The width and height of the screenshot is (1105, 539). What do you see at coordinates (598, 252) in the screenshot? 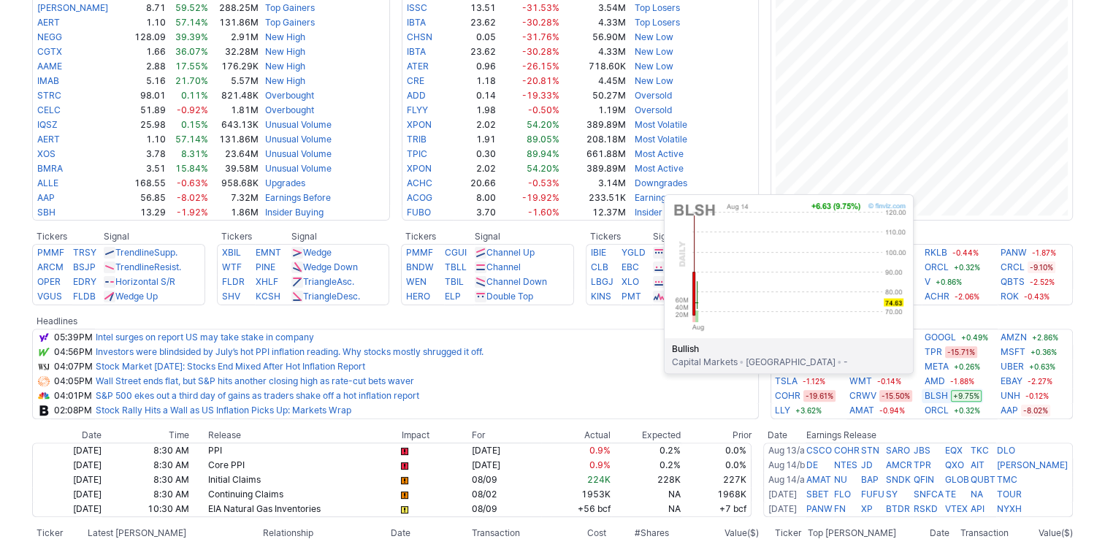
I see `a: IBIE` at bounding box center [598, 252].